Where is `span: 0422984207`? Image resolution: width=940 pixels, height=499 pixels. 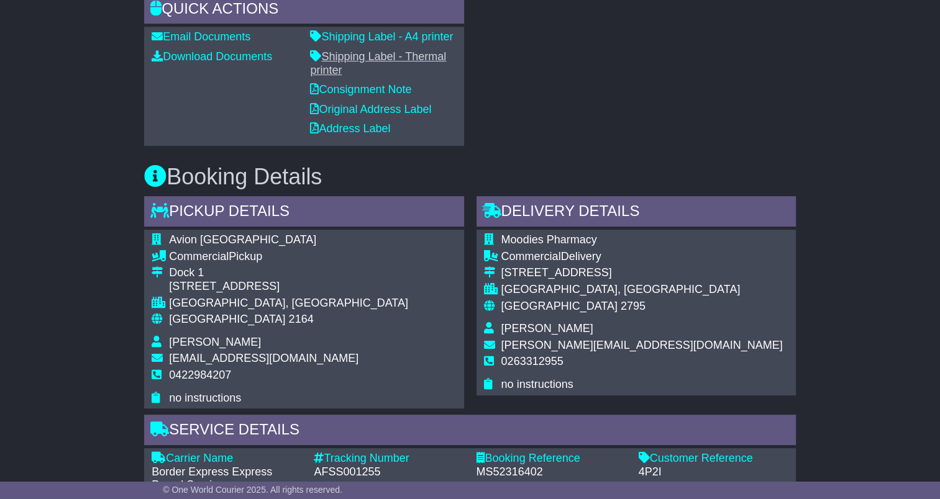 span: 0422984207 is located at coordinates (200, 375).